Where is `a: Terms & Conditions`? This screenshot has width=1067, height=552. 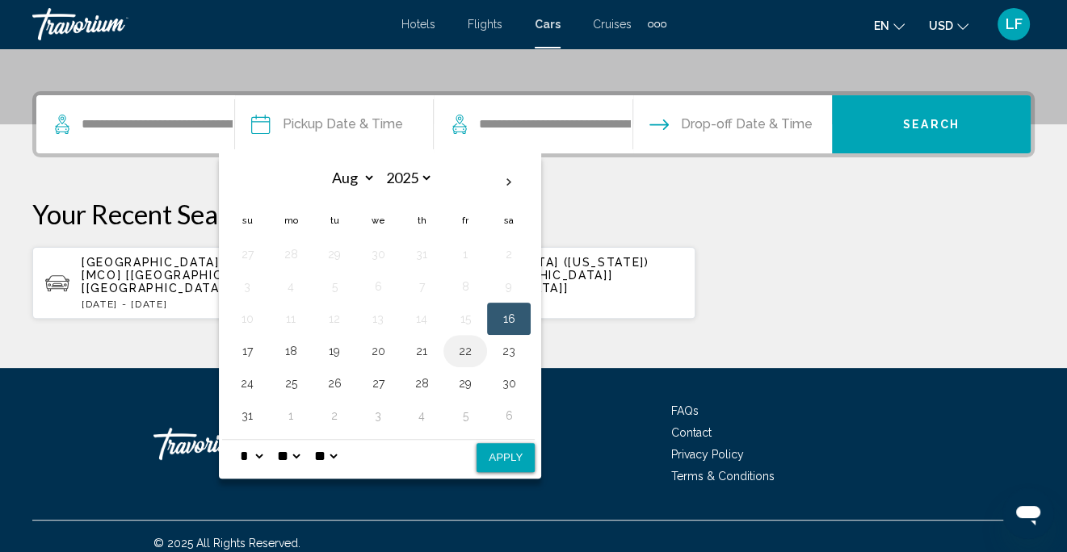
a: Terms & Conditions is located at coordinates (723, 476).